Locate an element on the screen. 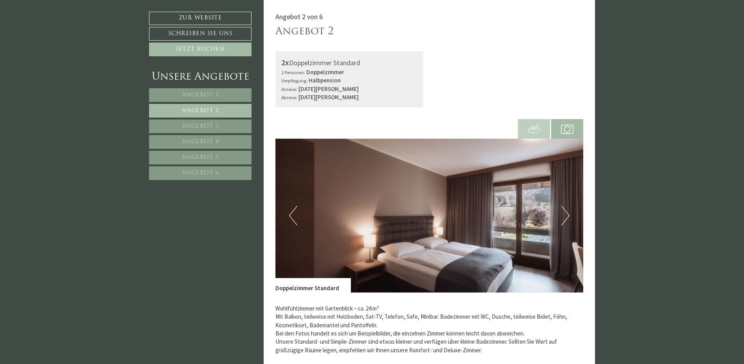  div: Montis – Active Nature Spa is located at coordinates (61, 25).